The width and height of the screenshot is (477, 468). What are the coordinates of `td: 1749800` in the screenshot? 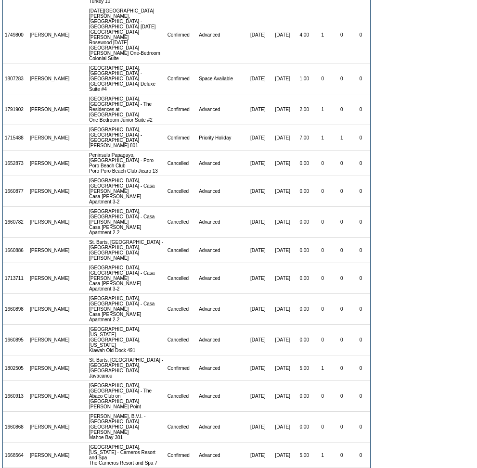 It's located at (15, 35).